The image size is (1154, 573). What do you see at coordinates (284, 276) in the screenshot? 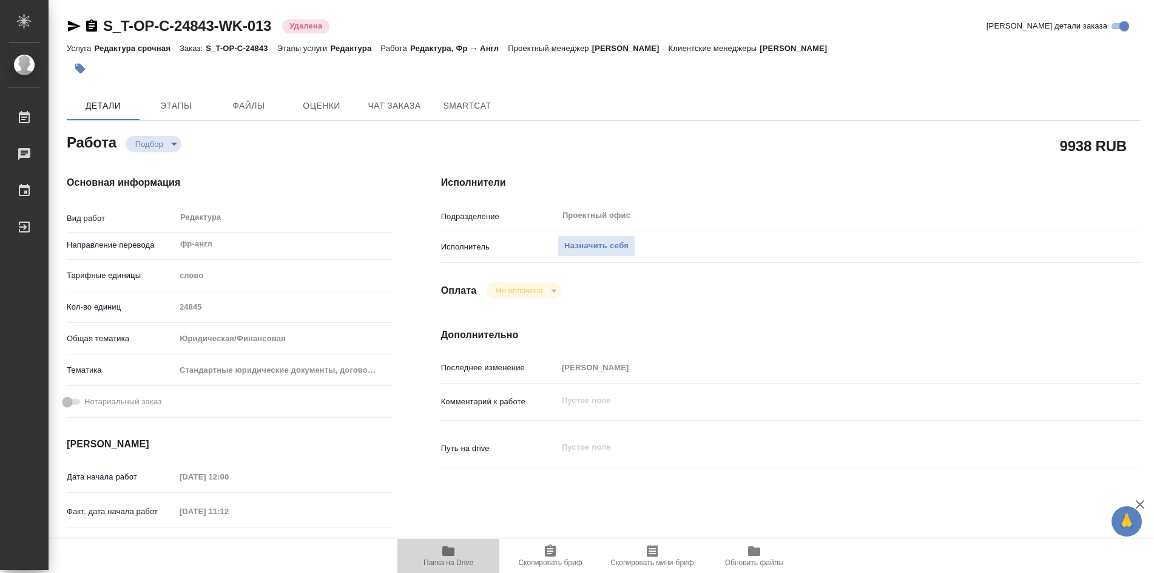
I see `div: слово` at bounding box center [284, 276].